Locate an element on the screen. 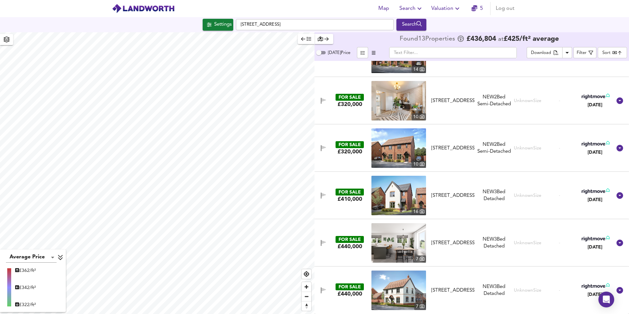  button: Zoom out is located at coordinates (306, 296).